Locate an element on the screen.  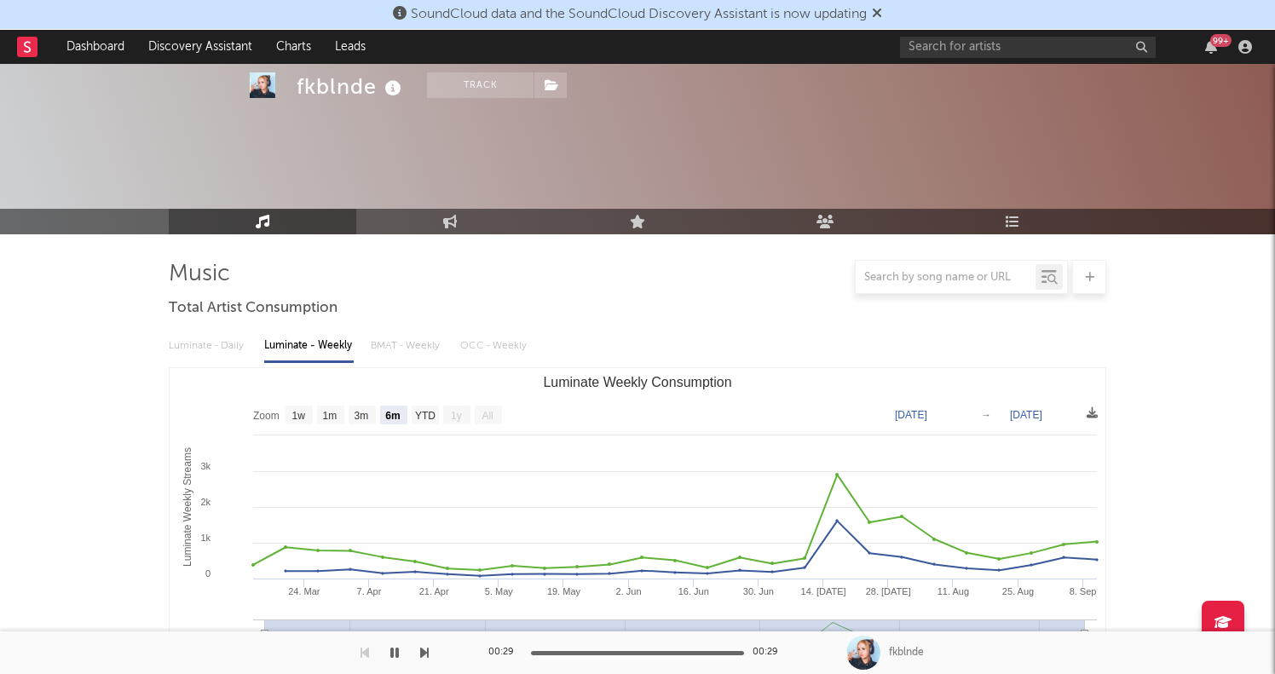
text: 1w is located at coordinates (299, 416).